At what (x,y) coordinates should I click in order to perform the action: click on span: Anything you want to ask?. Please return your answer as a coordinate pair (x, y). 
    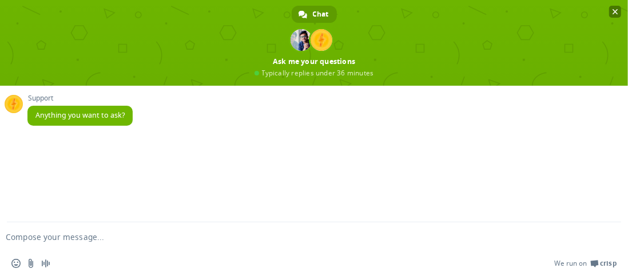
    Looking at the image, I should click on (80, 115).